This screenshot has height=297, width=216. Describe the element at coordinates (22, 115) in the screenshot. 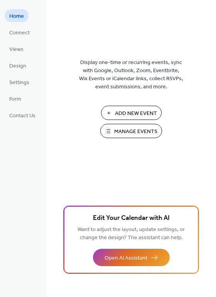

I see `a: Contact Us` at that location.